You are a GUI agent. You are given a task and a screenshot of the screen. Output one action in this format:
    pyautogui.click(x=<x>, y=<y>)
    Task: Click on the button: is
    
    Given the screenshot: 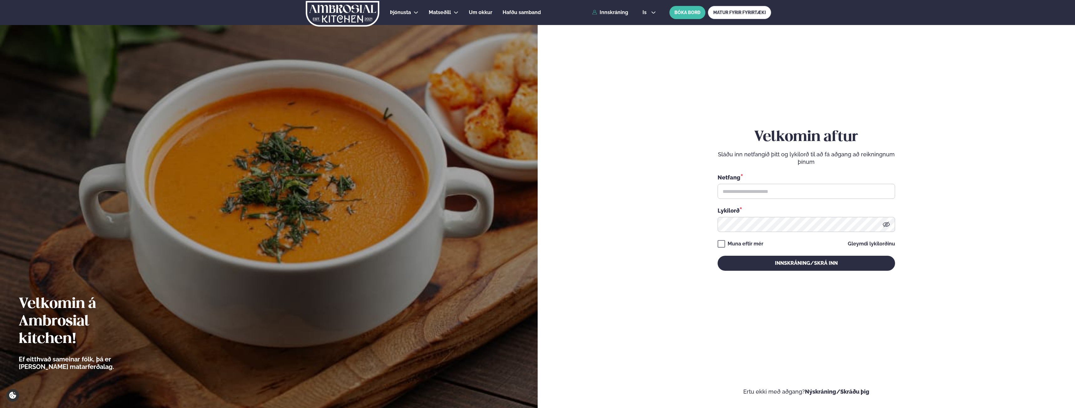 What is the action you would take?
    pyautogui.click(x=649, y=13)
    